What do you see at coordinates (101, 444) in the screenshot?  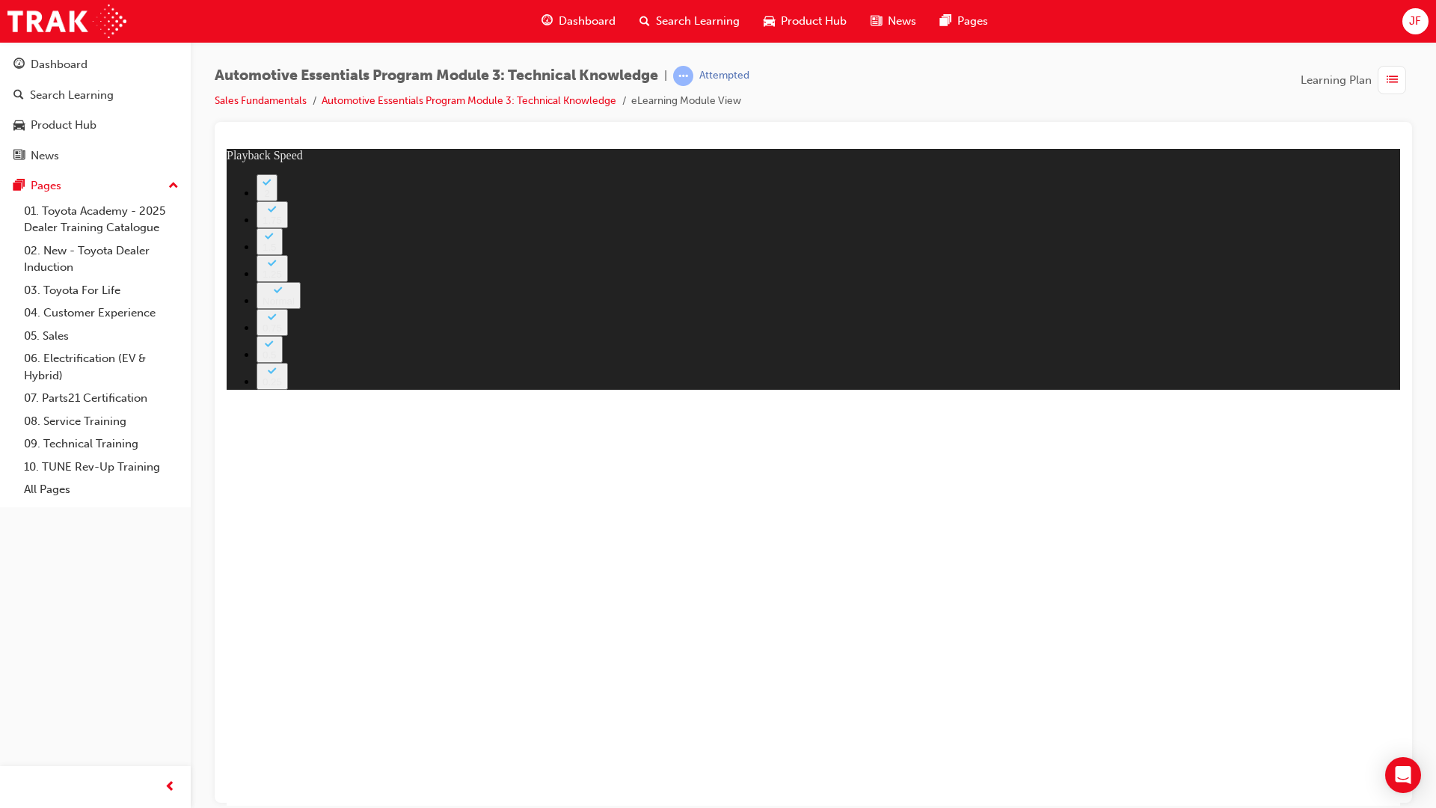 I see `a: 09. Technical Training` at bounding box center [101, 444].